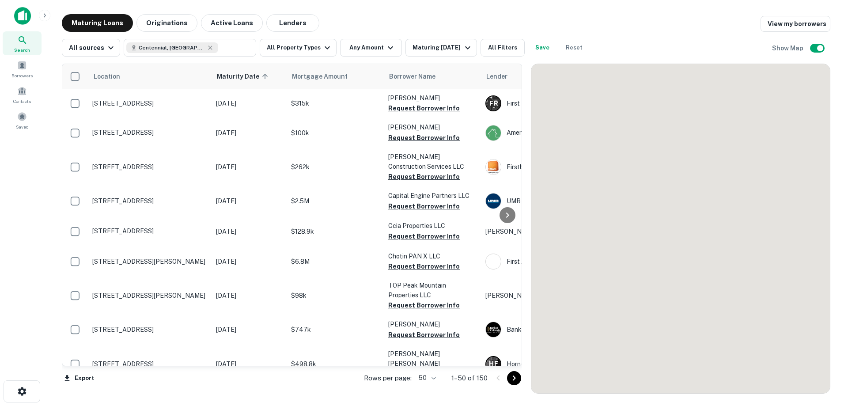 The image size is (848, 406). I want to click on p: H F, so click(494, 364).